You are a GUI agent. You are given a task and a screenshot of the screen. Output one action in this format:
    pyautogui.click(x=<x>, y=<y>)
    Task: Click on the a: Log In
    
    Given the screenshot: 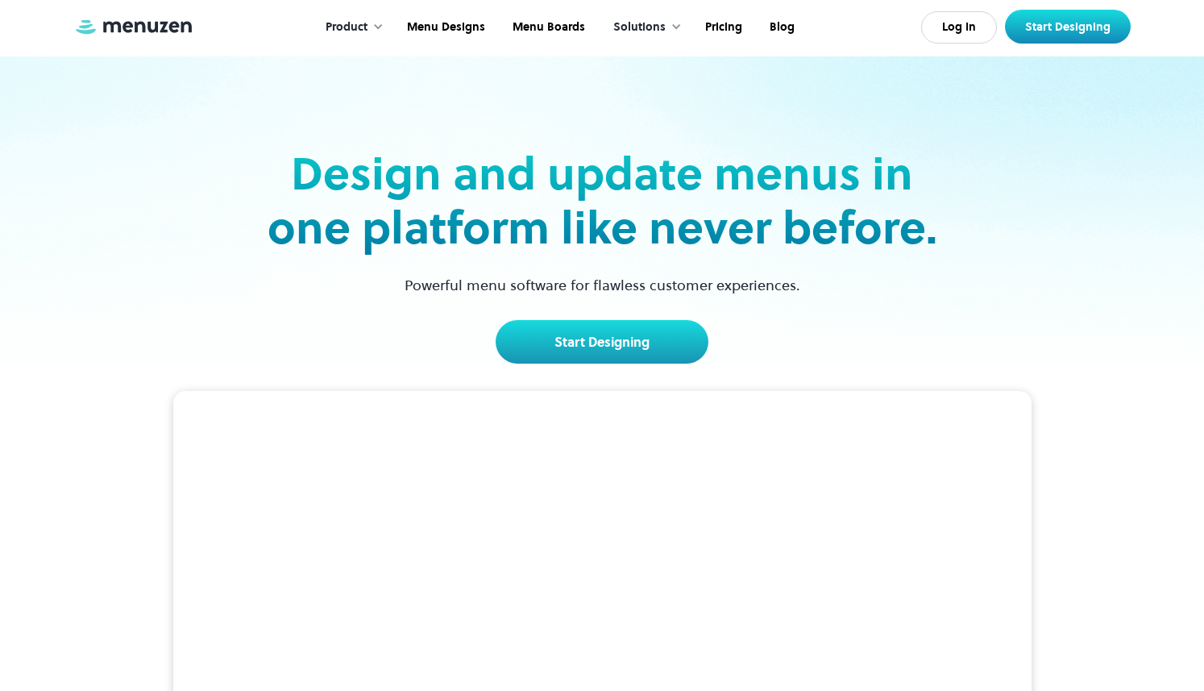 What is the action you would take?
    pyautogui.click(x=959, y=27)
    